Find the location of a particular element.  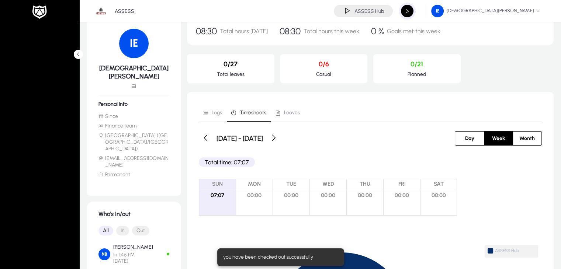

span: Week is located at coordinates (498, 138).